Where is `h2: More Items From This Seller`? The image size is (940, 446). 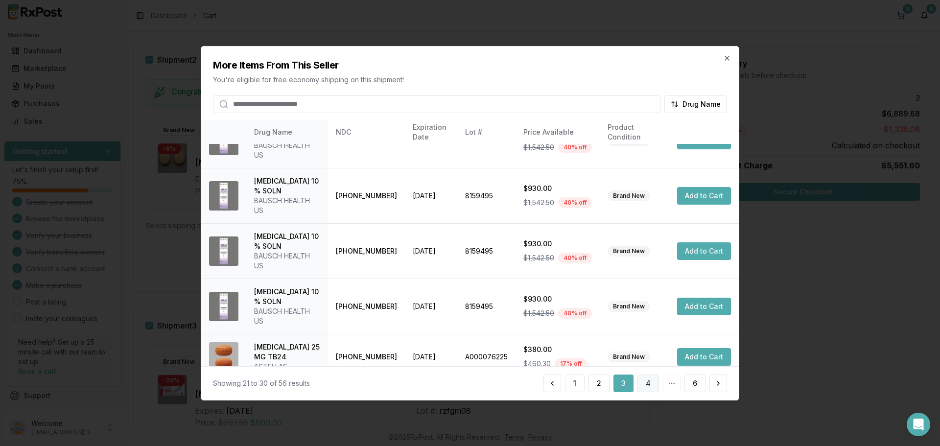
h2: More Items From This Seller is located at coordinates (470, 65).